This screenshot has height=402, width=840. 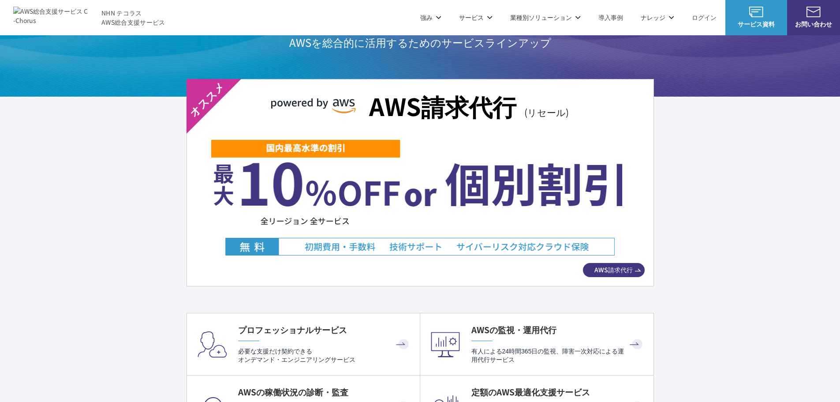 I want to click on h4: プロフェッショナルサービス, so click(x=325, y=330).